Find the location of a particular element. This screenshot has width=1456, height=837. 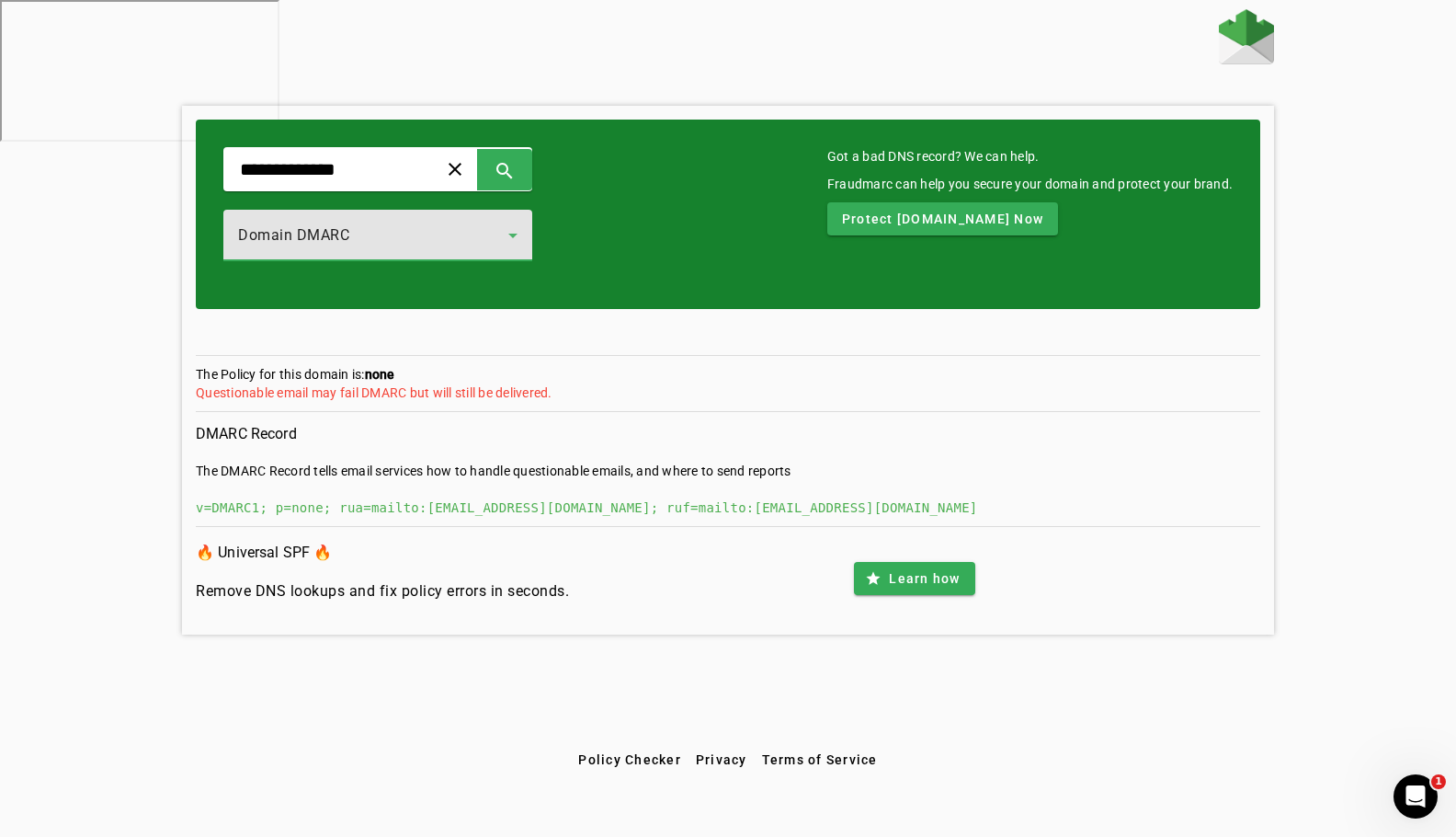

span: 1 is located at coordinates (1439, 782).